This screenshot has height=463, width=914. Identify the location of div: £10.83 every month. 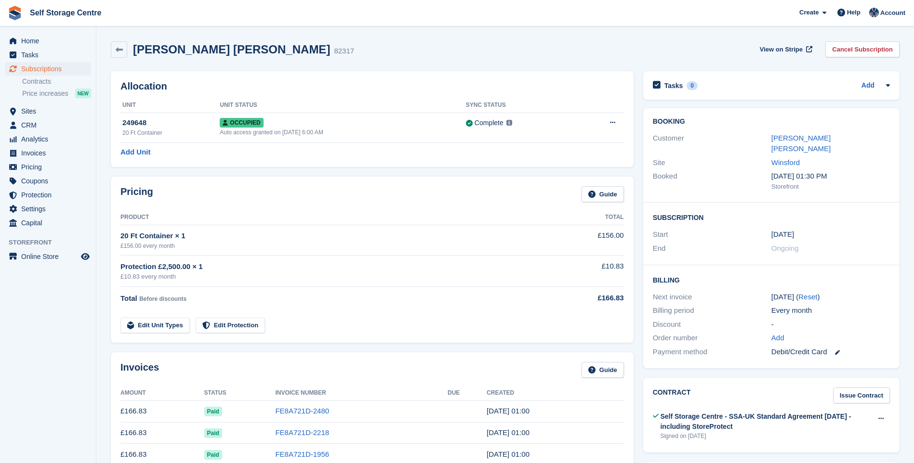
(333, 277).